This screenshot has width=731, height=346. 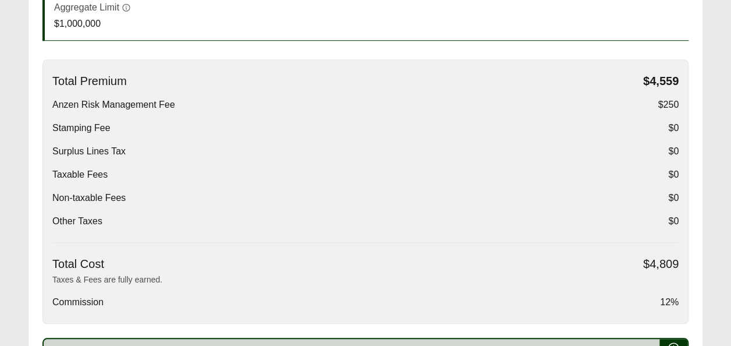 I want to click on p: Taxes & Fees are fully earned., so click(x=365, y=279).